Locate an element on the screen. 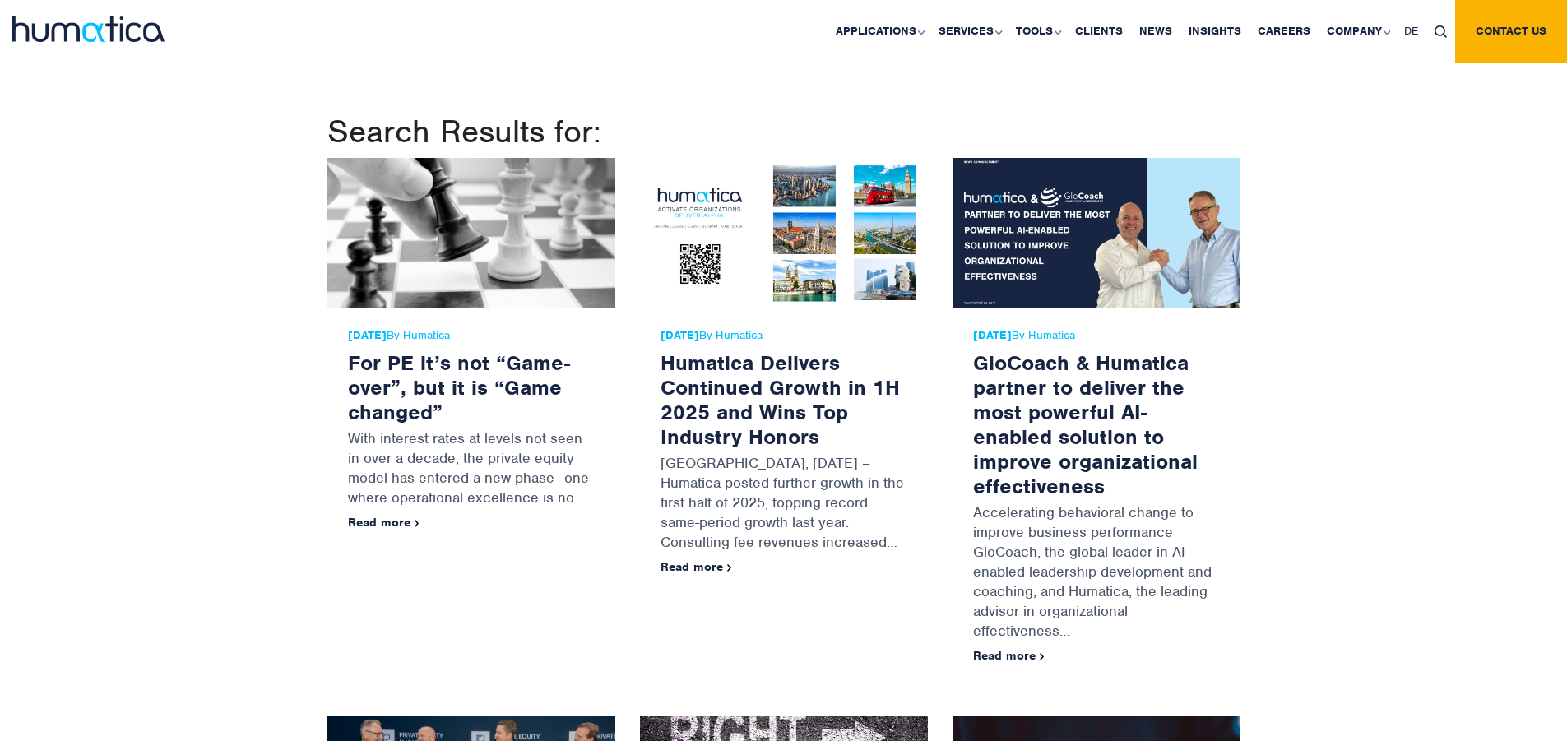 Image resolution: width=1567 pixels, height=741 pixels. p: Accelerating behavioral change to improve business performance GloCoach, the global leader in AI-... is located at coordinates (1097, 573).